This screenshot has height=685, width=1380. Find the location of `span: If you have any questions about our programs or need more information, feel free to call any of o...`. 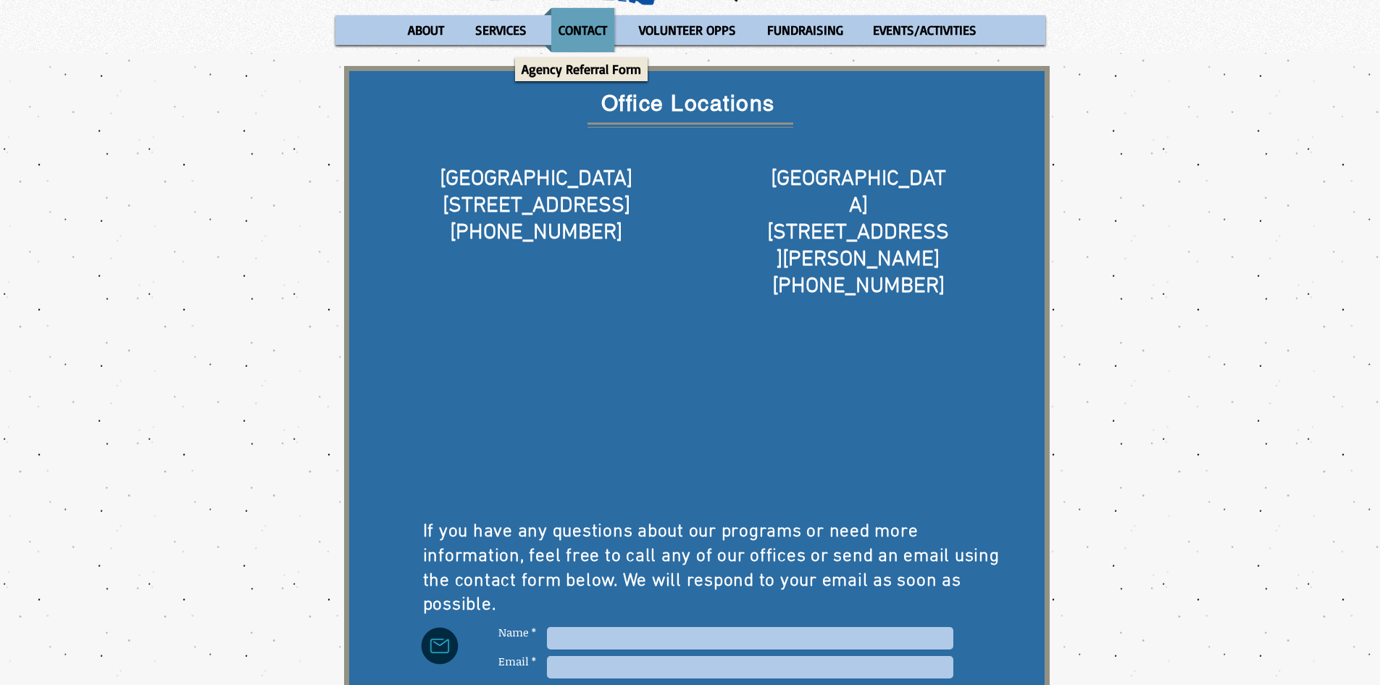

span: If you have any questions about our programs or need more information, feel free to call any of o... is located at coordinates (711, 568).